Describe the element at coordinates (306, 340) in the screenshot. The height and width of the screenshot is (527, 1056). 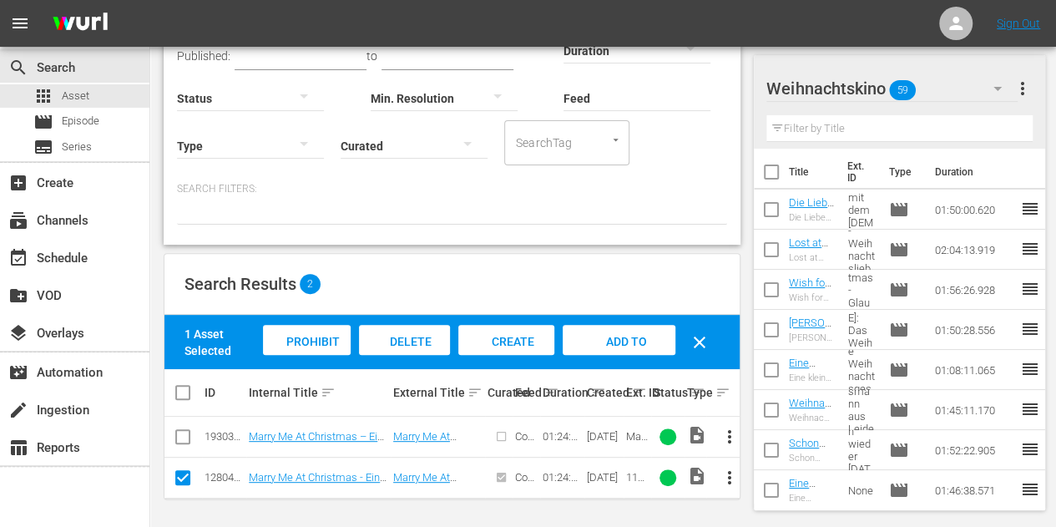
I see `button: Prohibit Bits` at that location.